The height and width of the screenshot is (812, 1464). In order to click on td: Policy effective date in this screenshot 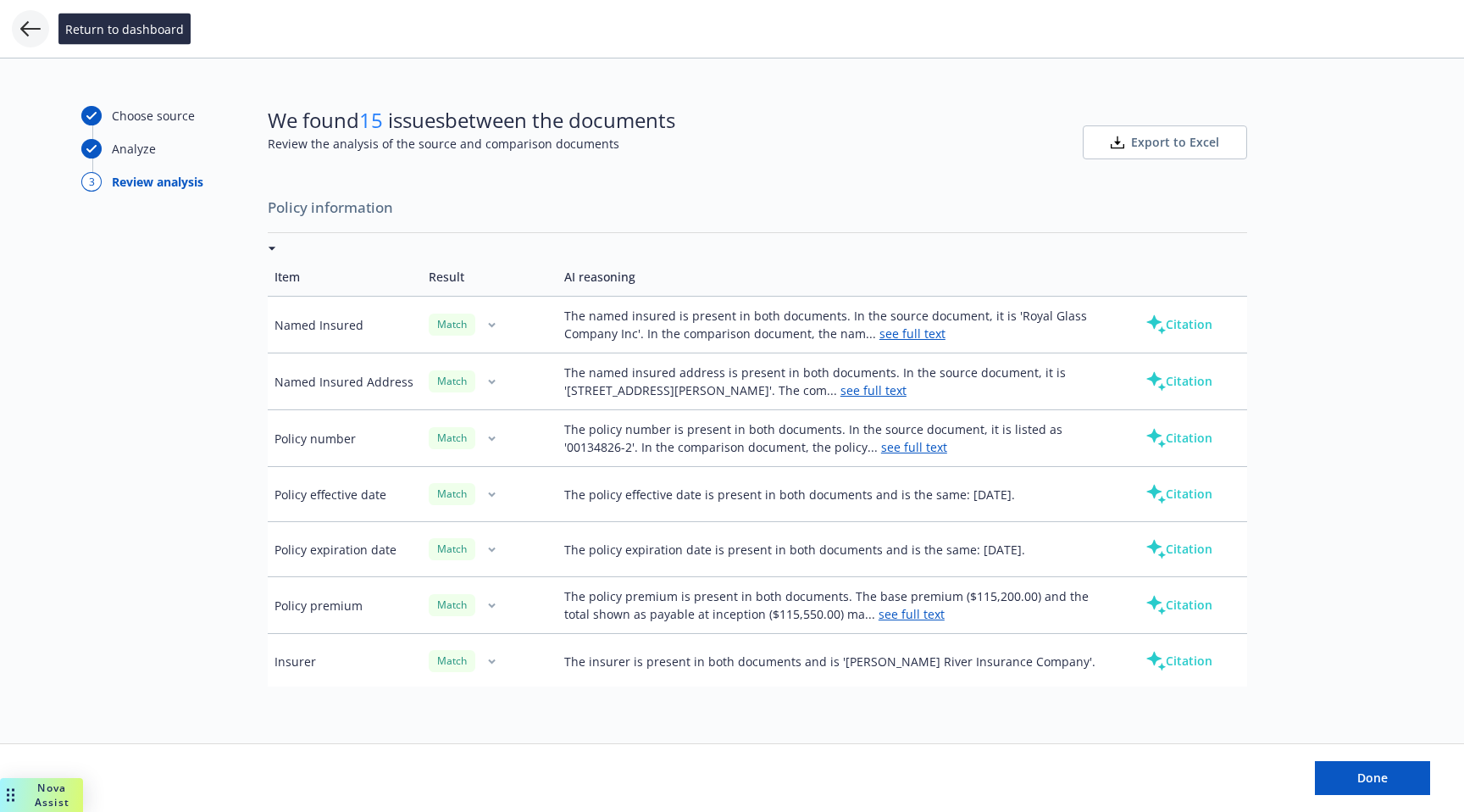, I will do `click(345, 494)`.